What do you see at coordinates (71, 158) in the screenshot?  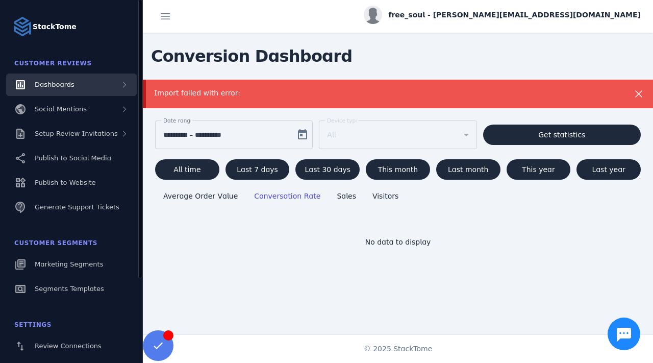 I see `a: Publish to Social Media` at bounding box center [71, 158].